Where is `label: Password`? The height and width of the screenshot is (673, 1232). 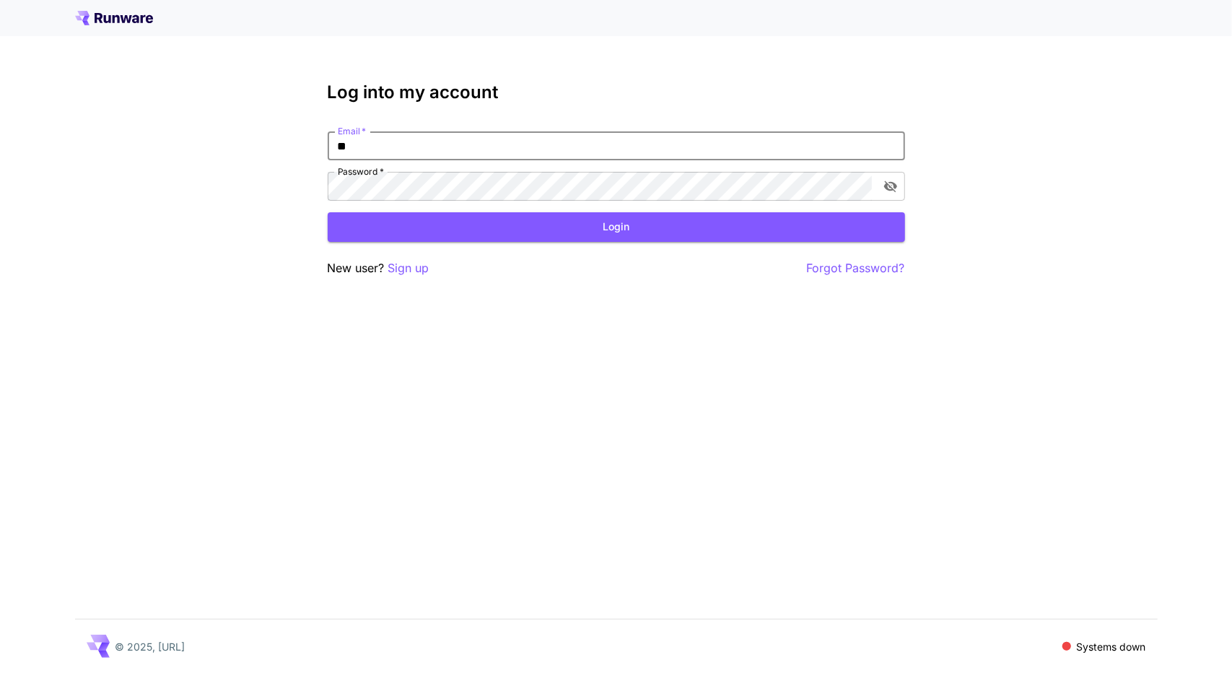 label: Password is located at coordinates (361, 171).